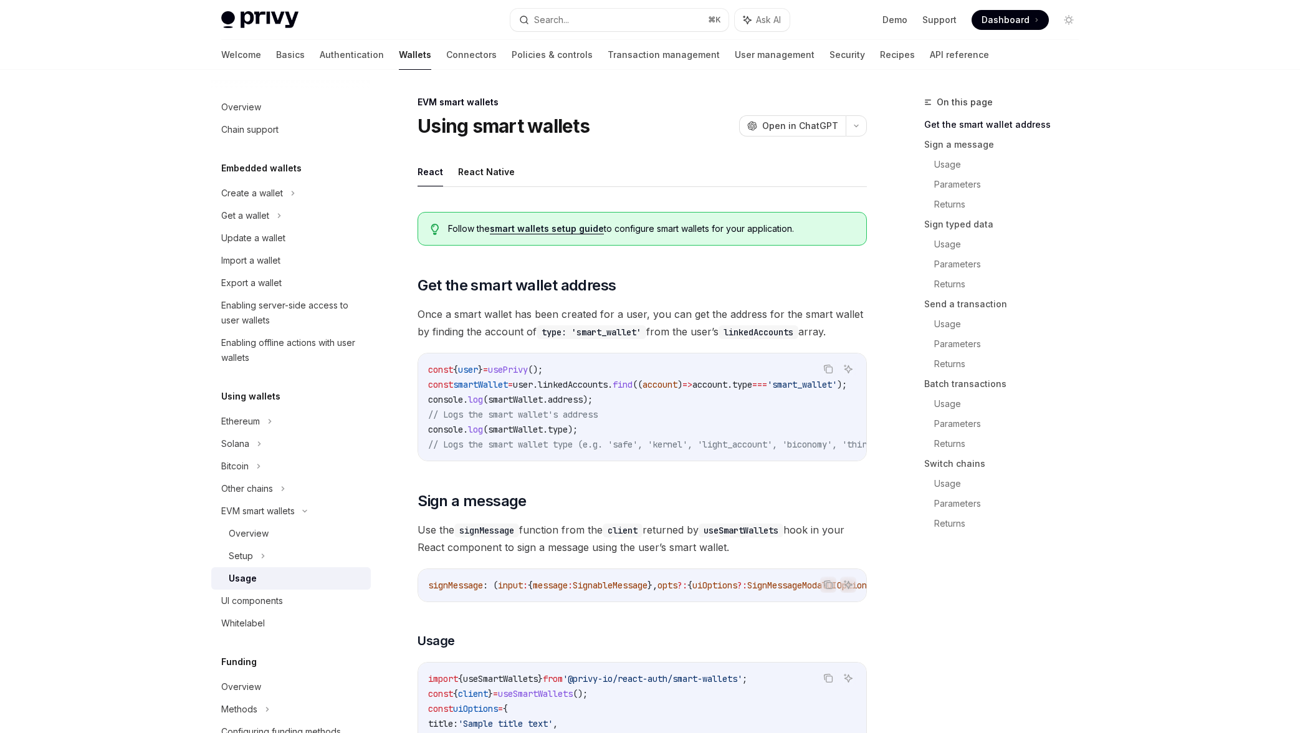  What do you see at coordinates (291, 534) in the screenshot?
I see `a: Overview` at bounding box center [291, 534].